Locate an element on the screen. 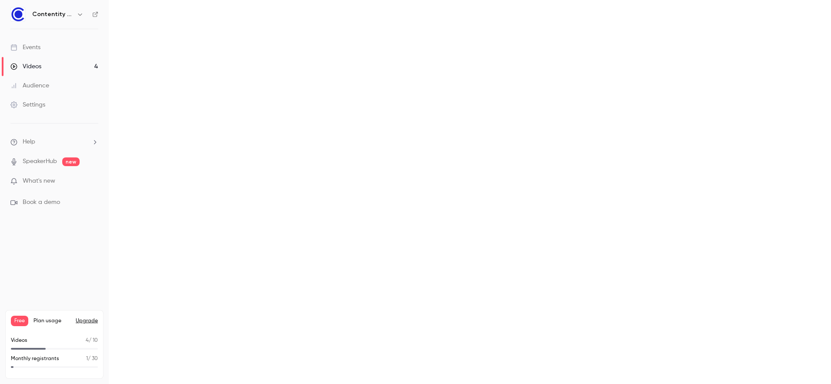  li: help-dropdown-opener is located at coordinates (54, 142).